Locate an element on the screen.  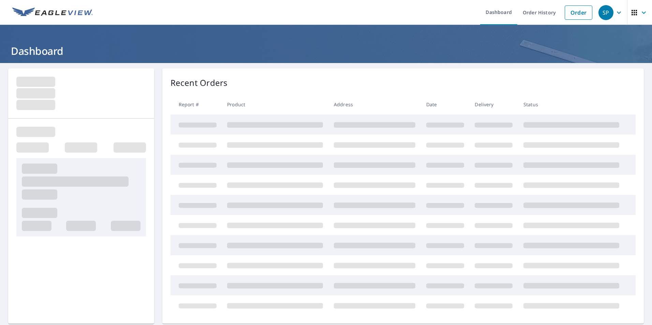
th: Status is located at coordinates (571, 104).